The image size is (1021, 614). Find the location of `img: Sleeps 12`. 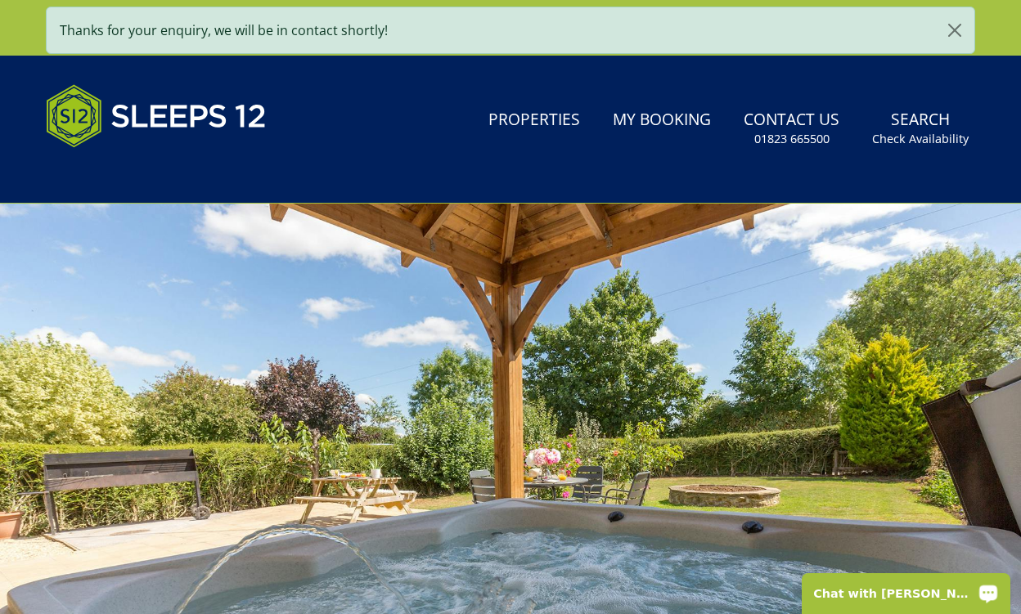

img: Sleeps 12 is located at coordinates (156, 116).